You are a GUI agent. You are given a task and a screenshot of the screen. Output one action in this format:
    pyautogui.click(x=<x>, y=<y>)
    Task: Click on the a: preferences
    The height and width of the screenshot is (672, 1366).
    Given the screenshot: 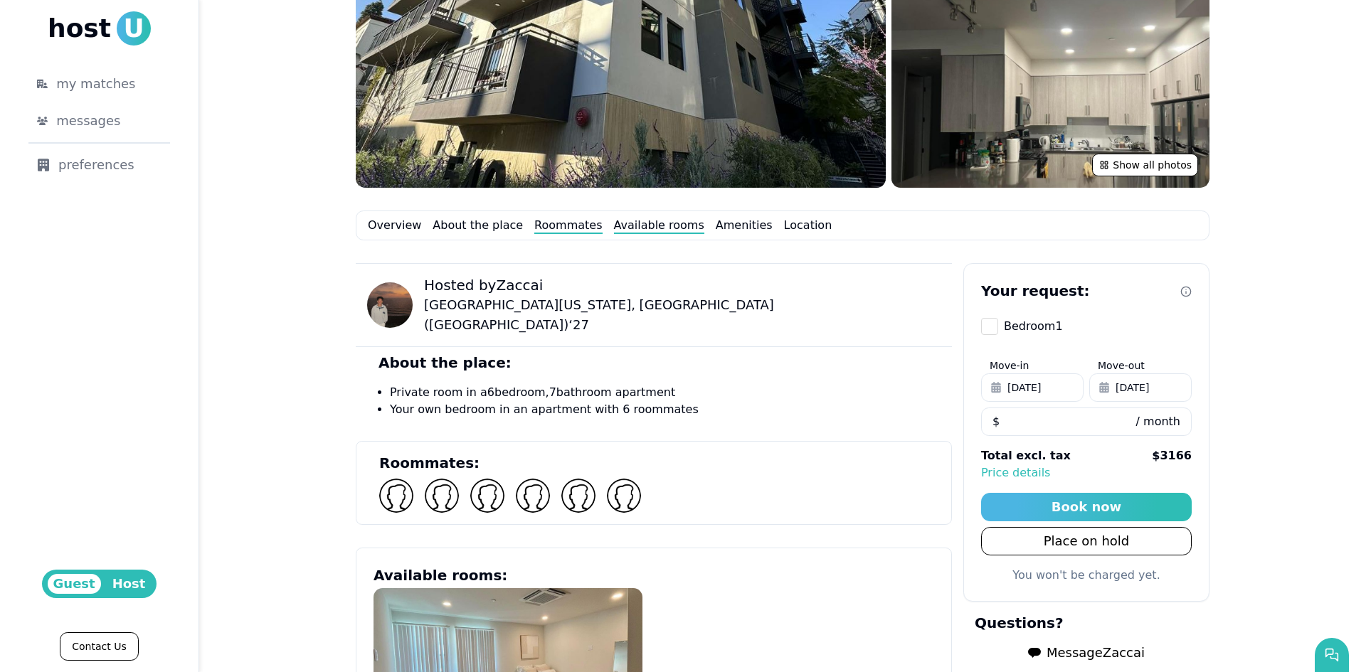 What is the action you would take?
    pyautogui.click(x=99, y=165)
    